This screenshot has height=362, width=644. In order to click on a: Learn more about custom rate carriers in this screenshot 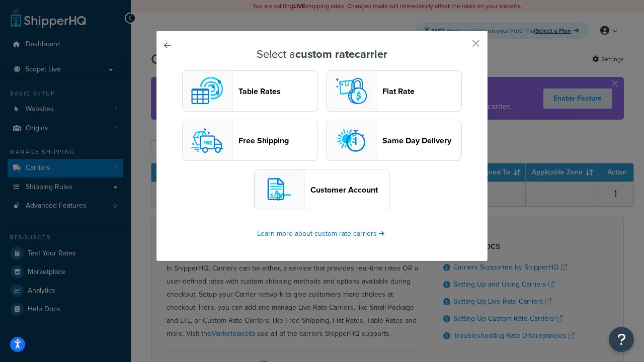, I will do `click(322, 234)`.